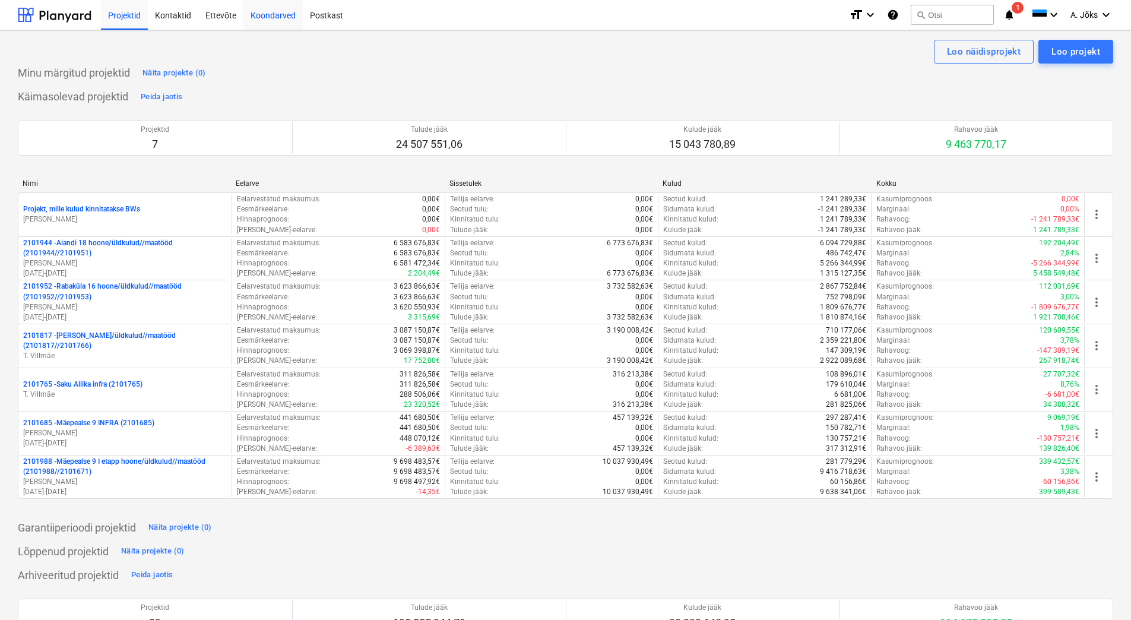  I want to click on p: 441 680,50€, so click(420, 428).